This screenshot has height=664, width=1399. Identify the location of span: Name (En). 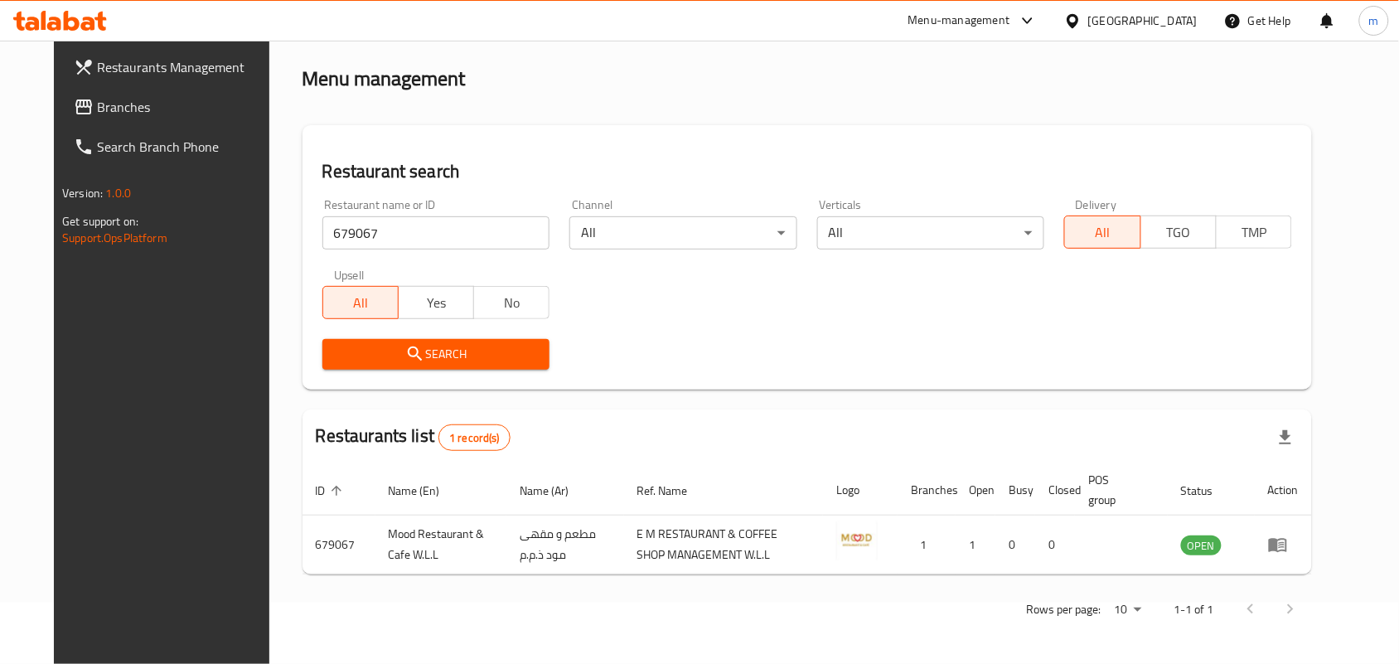
(425, 491).